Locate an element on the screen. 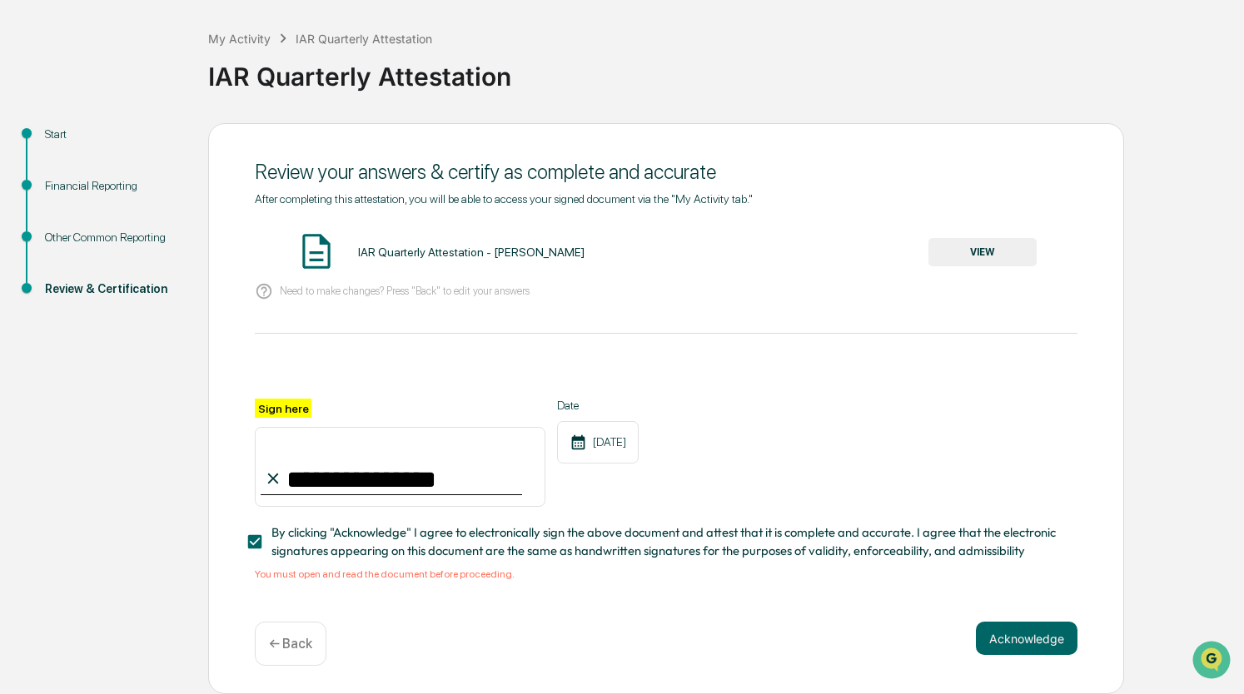 This screenshot has height=694, width=1244. p: ← Back is located at coordinates (291, 644).